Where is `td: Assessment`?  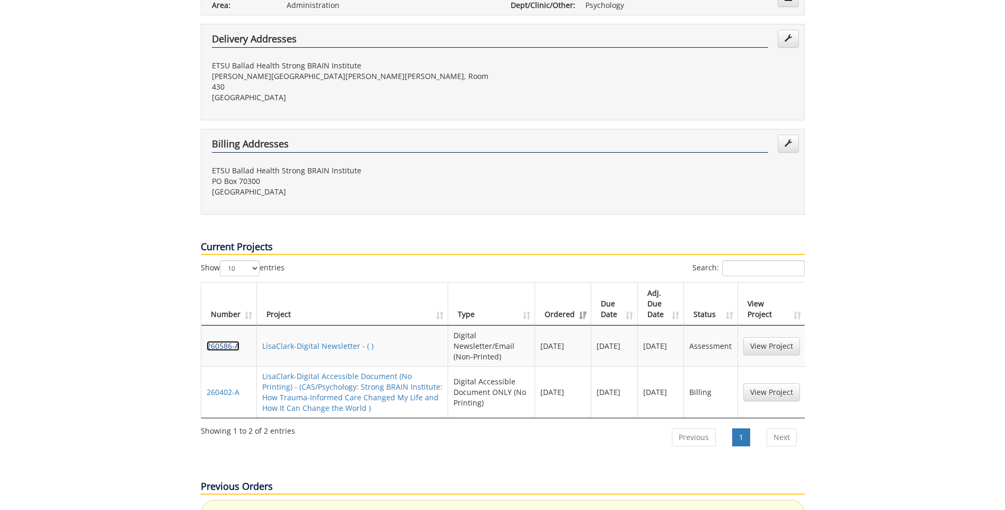 td: Assessment is located at coordinates (710, 345).